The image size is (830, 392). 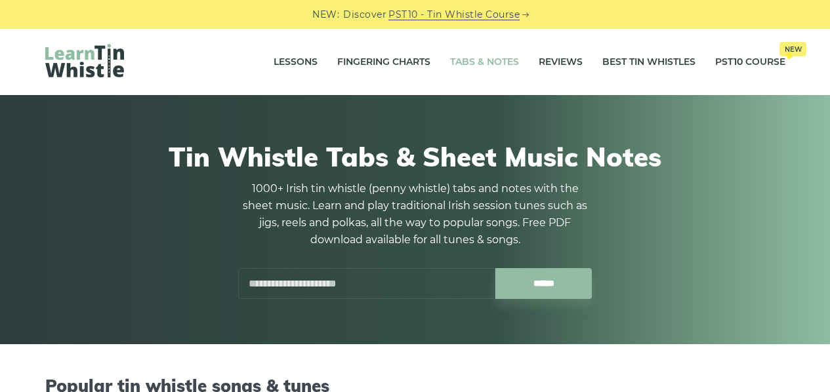 What do you see at coordinates (649, 62) in the screenshot?
I see `a: Best Tin Whistles` at bounding box center [649, 62].